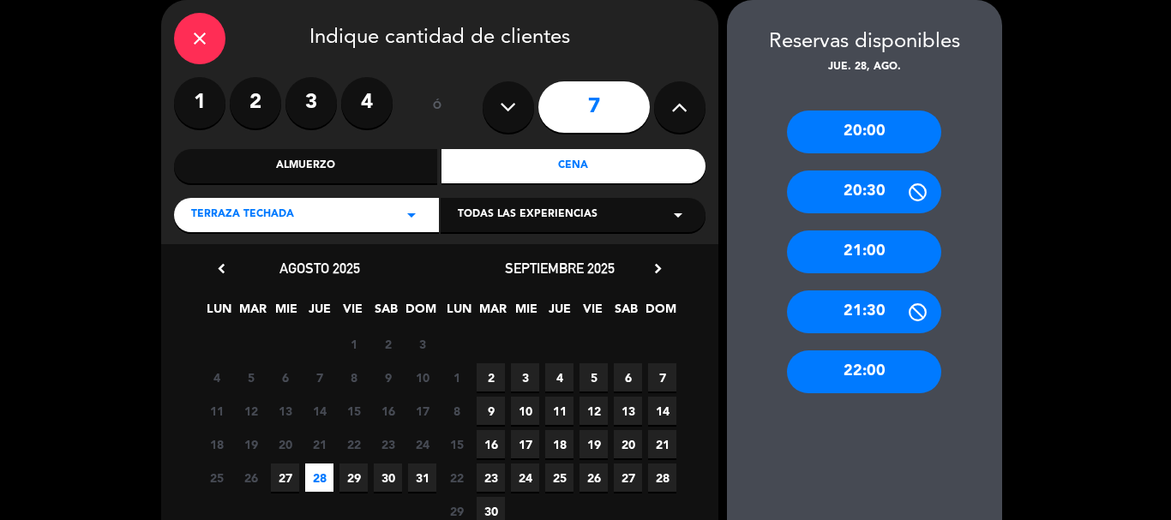  What do you see at coordinates (864, 192) in the screenshot?
I see `div: 20:30` at bounding box center [864, 192].